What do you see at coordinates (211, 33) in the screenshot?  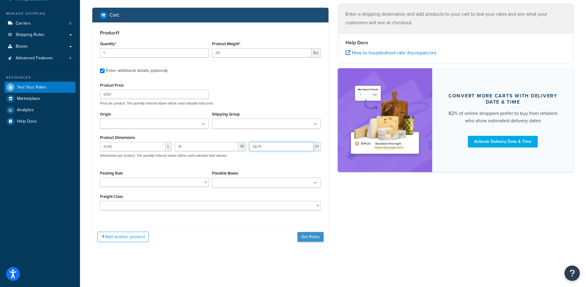 I see `h3: Product 1` at bounding box center [211, 33].